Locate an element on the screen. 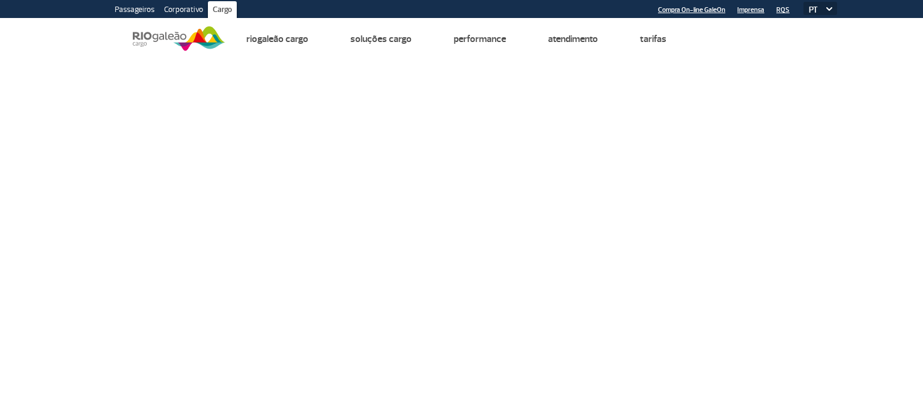 This screenshot has width=923, height=417. a: Compra On-line GaleOn is located at coordinates (691, 10).